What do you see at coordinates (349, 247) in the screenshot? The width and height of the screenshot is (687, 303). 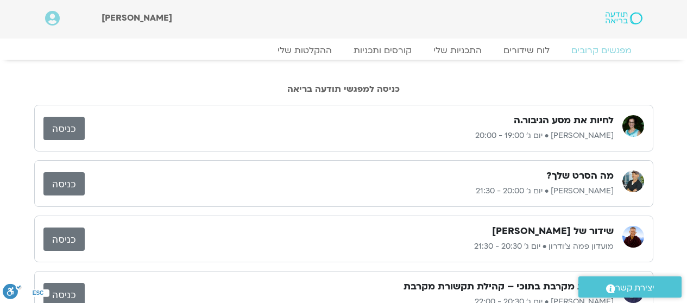 I see `p: מועדון פמה צ'ודרון • יום ג׳ 20:30 - 21:30` at bounding box center [349, 247].